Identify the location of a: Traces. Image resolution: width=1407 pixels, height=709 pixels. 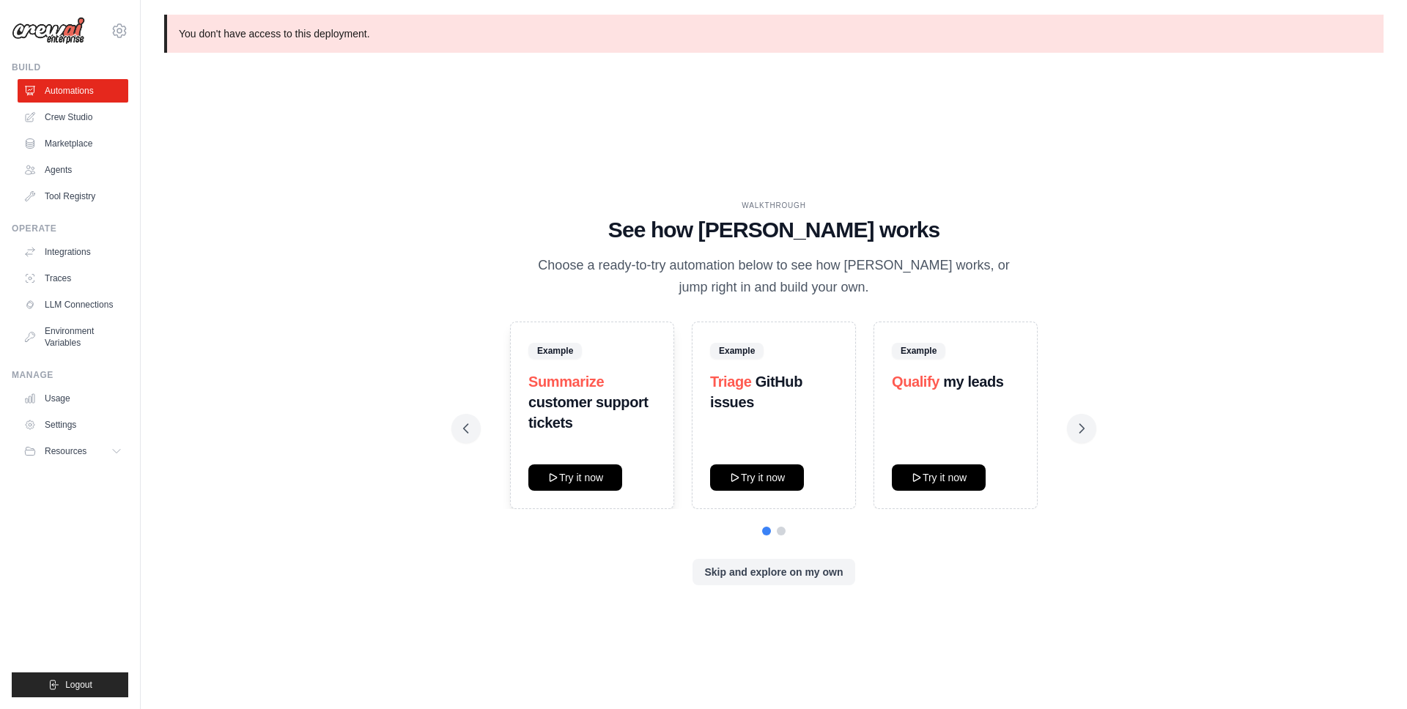
(73, 278).